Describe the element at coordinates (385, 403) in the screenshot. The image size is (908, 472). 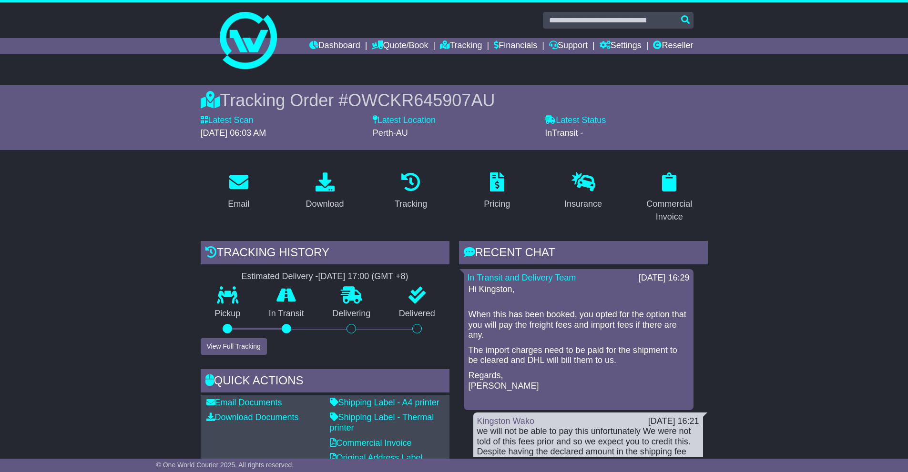
I see `a: Shipping Label - A4 printer` at that location.